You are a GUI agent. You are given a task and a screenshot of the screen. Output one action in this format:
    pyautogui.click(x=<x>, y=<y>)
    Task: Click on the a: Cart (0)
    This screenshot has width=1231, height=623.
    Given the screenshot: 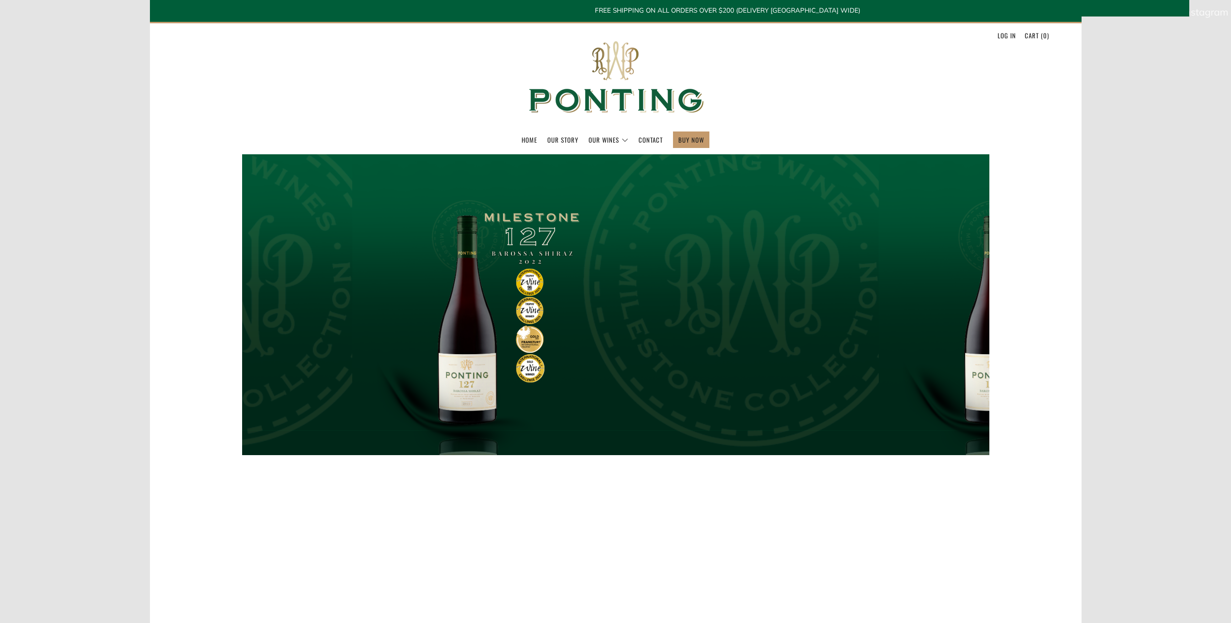 What is the action you would take?
    pyautogui.click(x=1037, y=35)
    